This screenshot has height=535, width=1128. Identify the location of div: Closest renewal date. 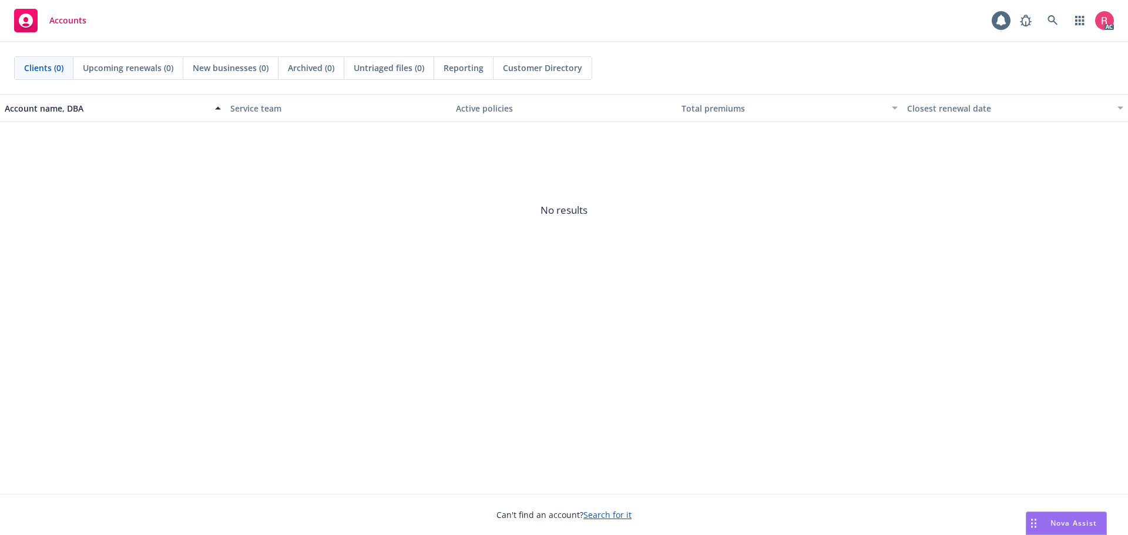
(1008, 108).